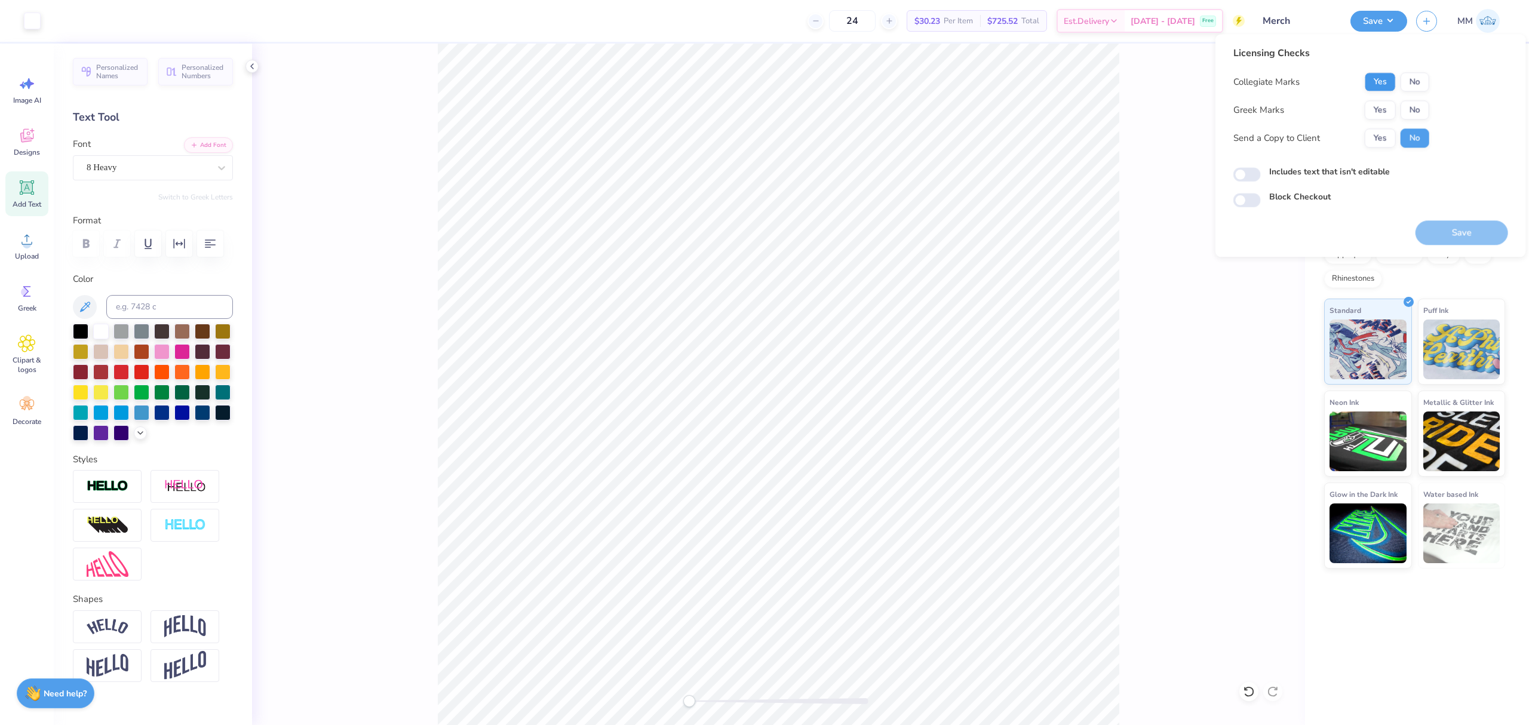 This screenshot has width=1529, height=725. What do you see at coordinates (108, 564) in the screenshot?
I see `img: Free Distort` at bounding box center [108, 564].